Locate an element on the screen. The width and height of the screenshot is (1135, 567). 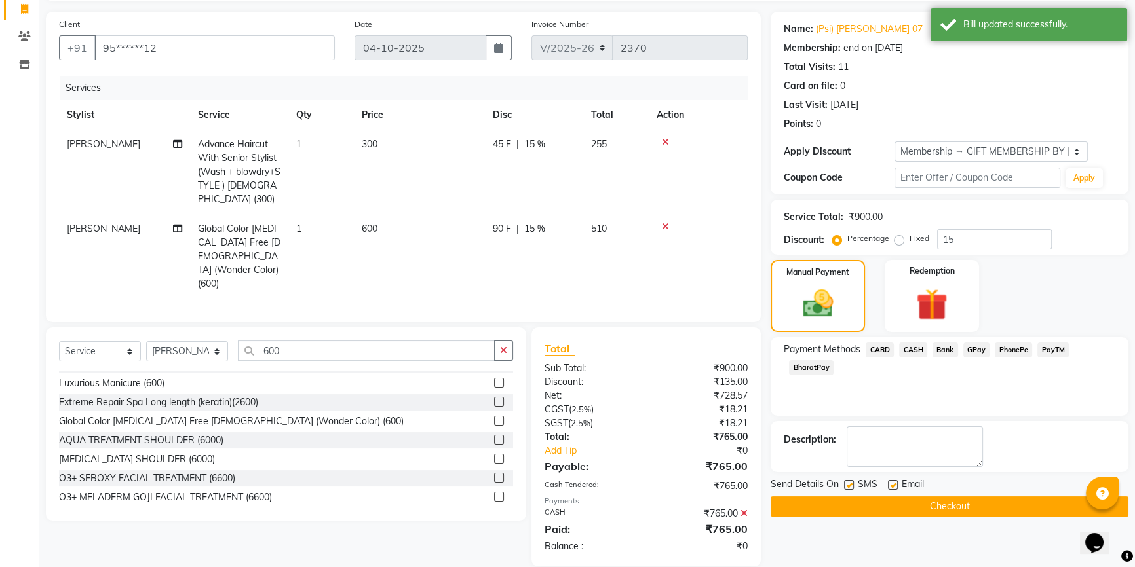
span: CARD is located at coordinates (879, 350).